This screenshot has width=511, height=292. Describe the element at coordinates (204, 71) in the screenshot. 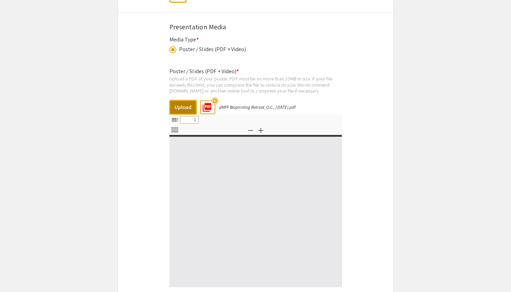

I see `mat-label: Poster / Slides (PDF + Video)` at that location.